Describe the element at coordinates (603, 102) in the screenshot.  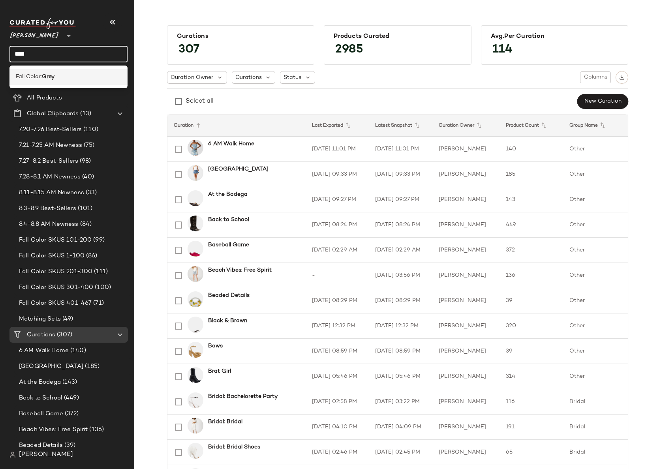
I see `span: New Curation` at that location.